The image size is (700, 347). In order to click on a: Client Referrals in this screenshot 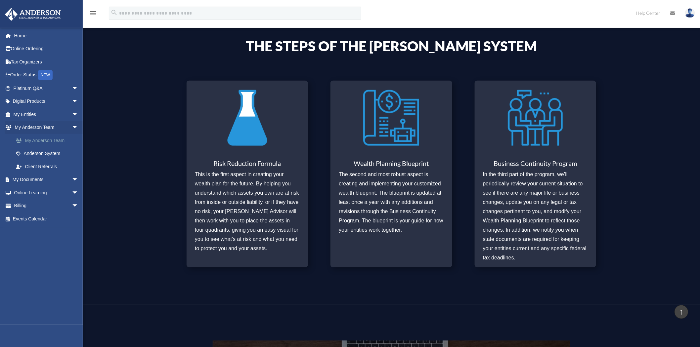, I will do `click(49, 167)`.